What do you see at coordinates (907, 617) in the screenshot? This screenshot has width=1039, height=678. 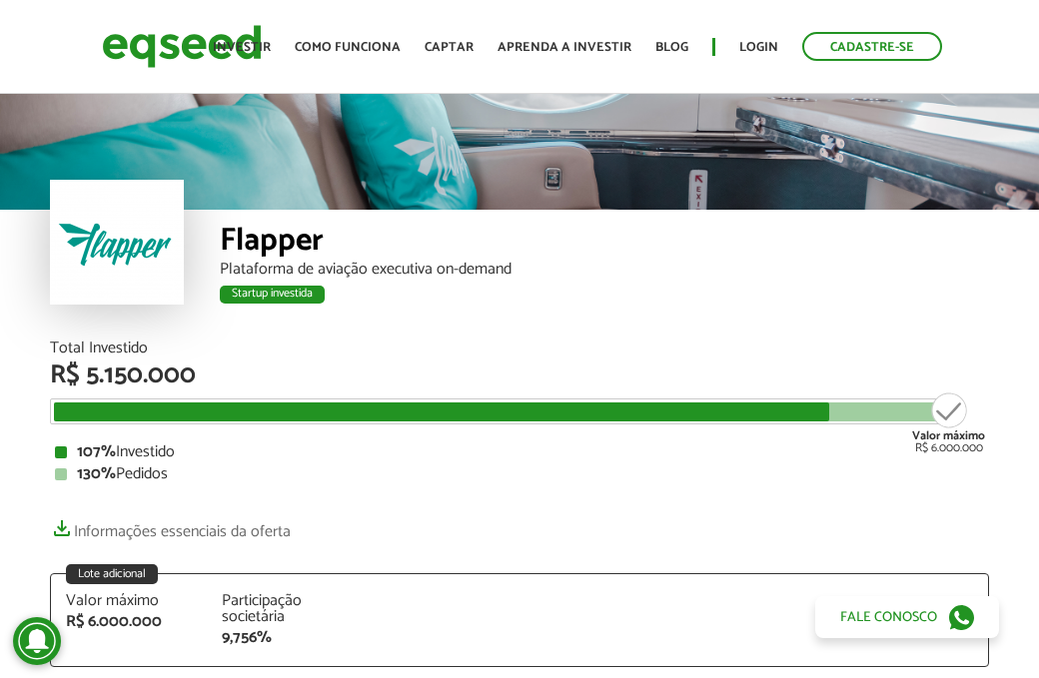 I see `a: Fale conosco` at bounding box center [907, 617].